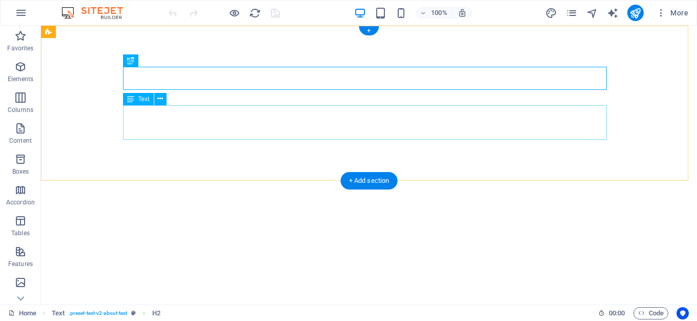 The width and height of the screenshot is (697, 321). I want to click on nav: breadcrumb, so click(106, 313).